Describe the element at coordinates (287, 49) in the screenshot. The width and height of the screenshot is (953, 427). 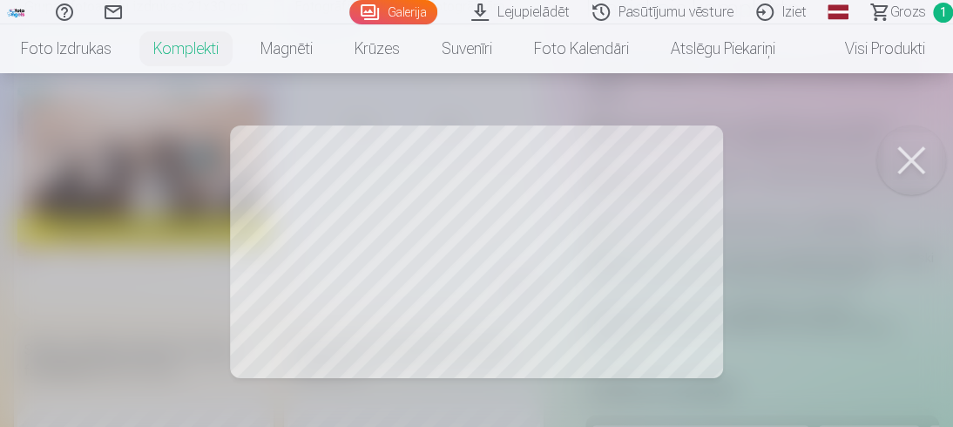
I see `a: Magnēti` at that location.